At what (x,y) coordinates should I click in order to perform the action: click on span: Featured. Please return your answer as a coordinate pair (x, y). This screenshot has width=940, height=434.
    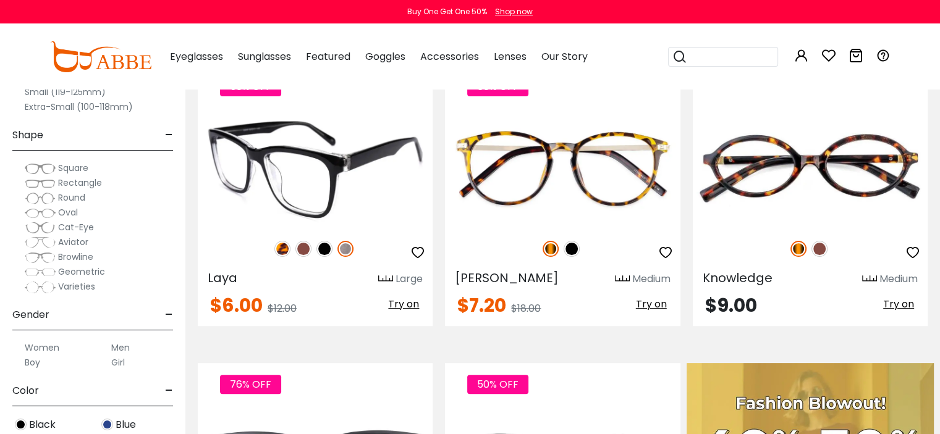
    Looking at the image, I should click on (328, 56).